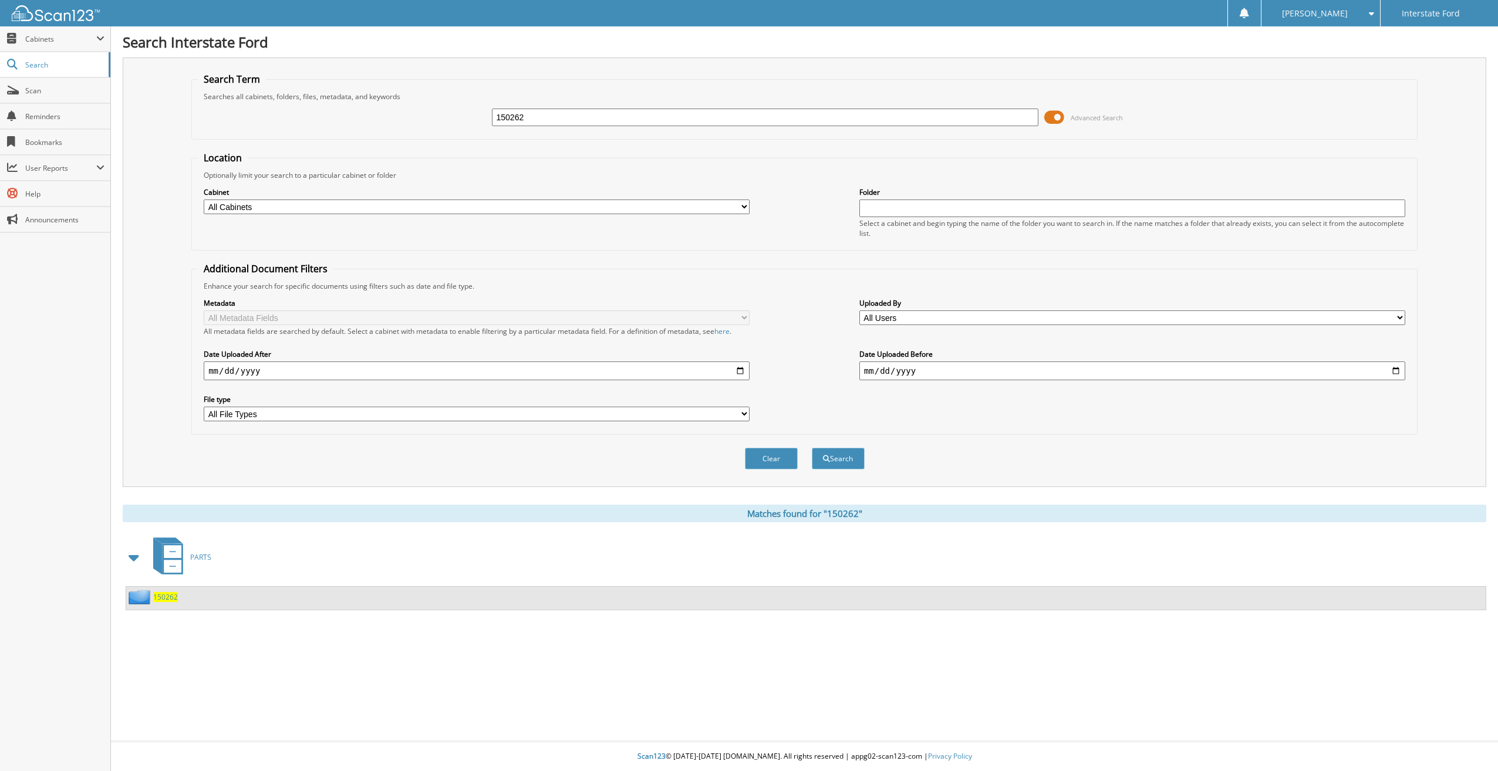 The image size is (1498, 771). I want to click on label: Uploaded By, so click(1132, 303).